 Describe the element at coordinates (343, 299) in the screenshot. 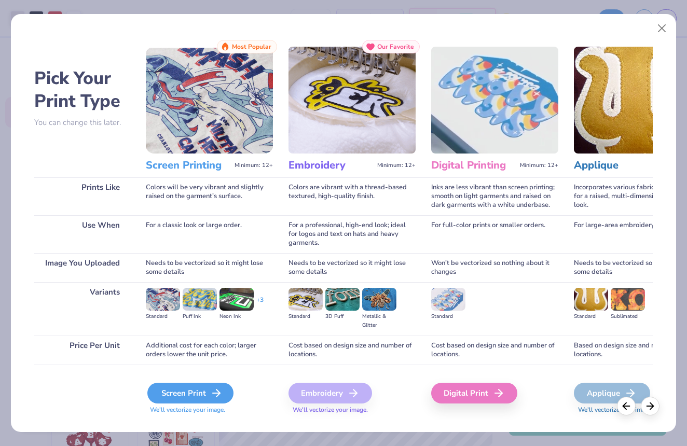

I see `img: 3D Puff` at that location.